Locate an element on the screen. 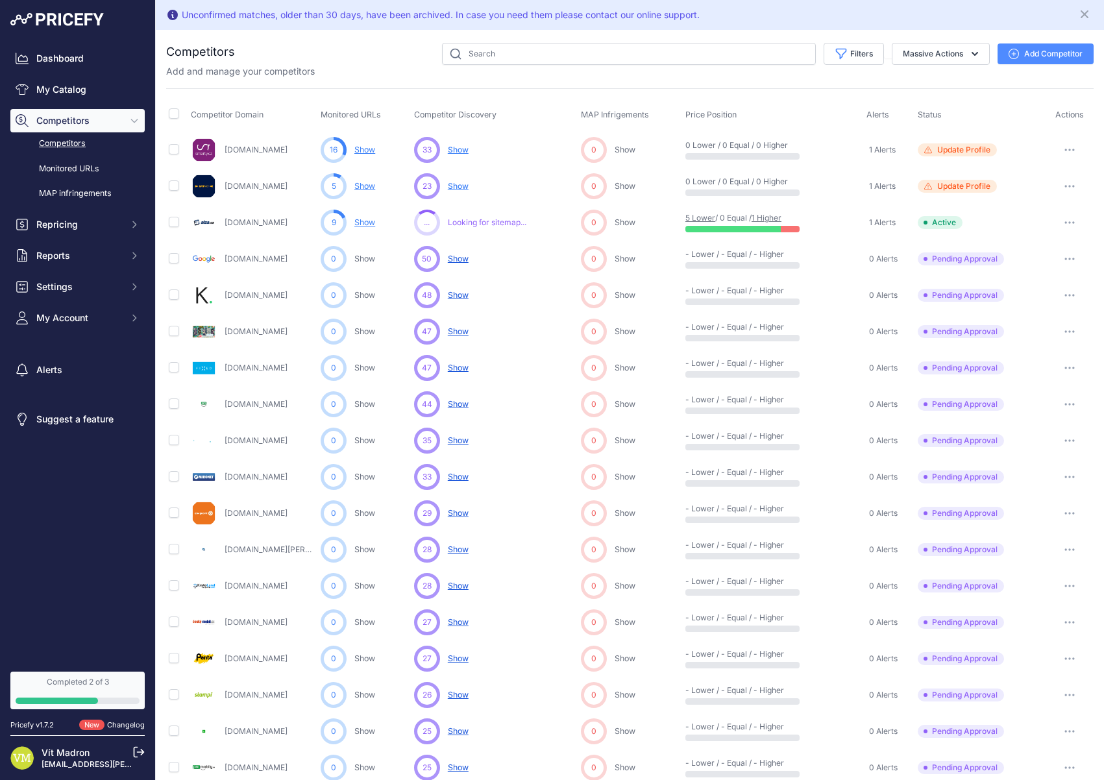 Image resolution: width=1104 pixels, height=780 pixels. span: 44 is located at coordinates (427, 404).